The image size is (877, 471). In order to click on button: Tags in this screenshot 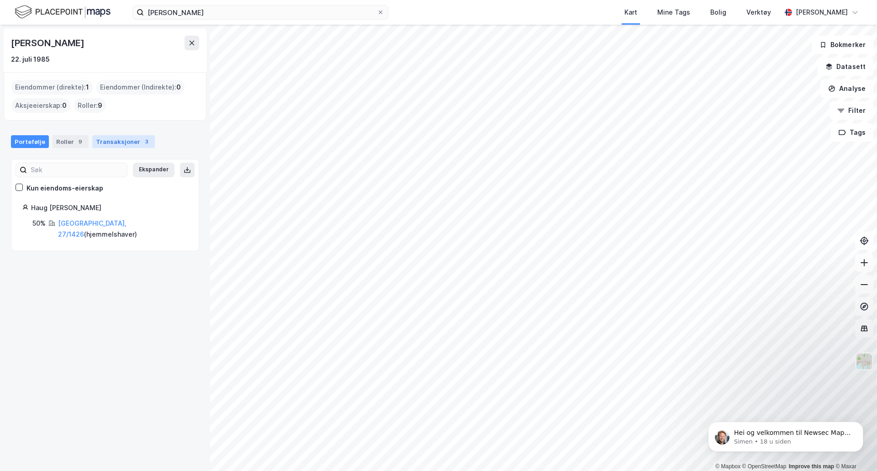, I will do `click(852, 133)`.